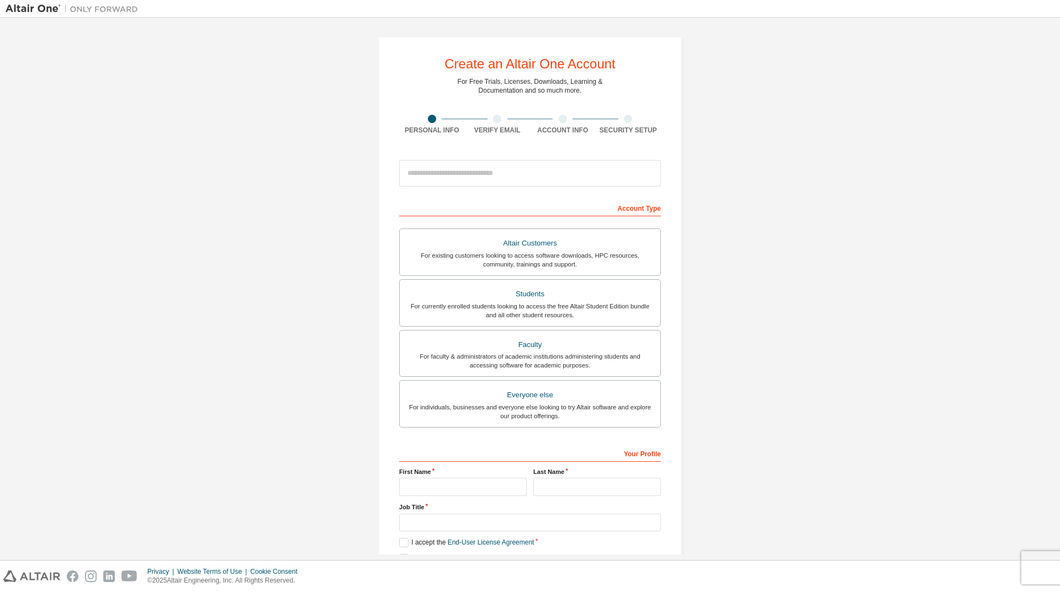  Describe the element at coordinates (277, 572) in the screenshot. I see `div: Cookie Consent` at that location.